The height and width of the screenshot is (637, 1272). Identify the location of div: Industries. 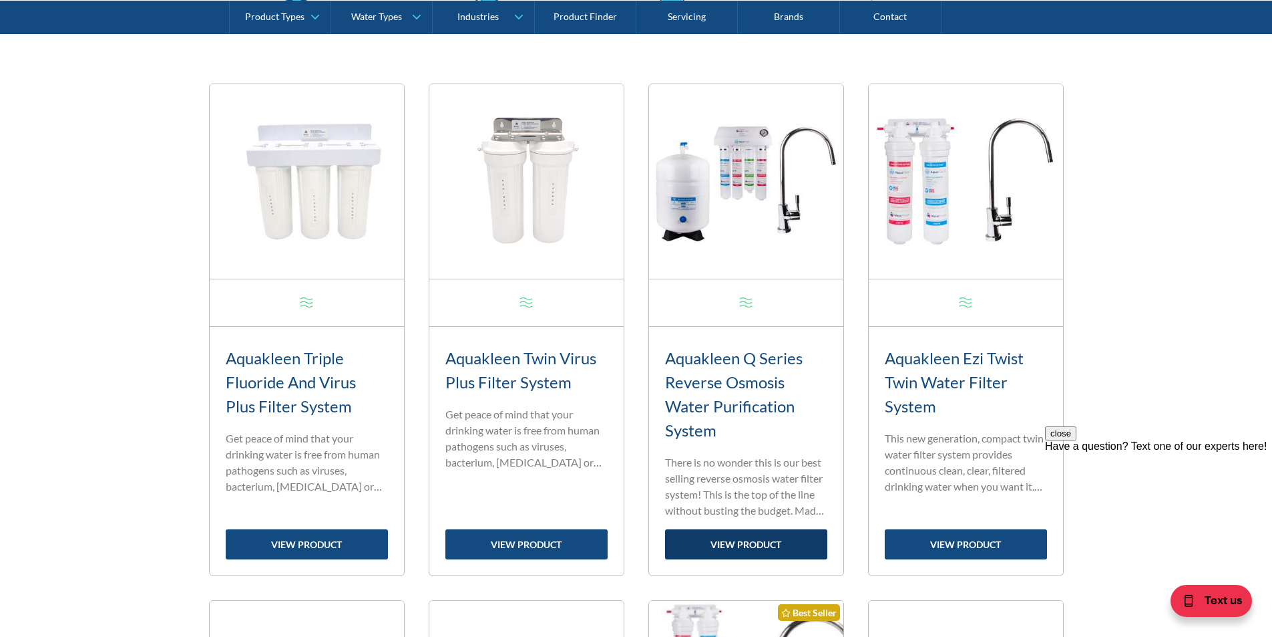
(478, 16).